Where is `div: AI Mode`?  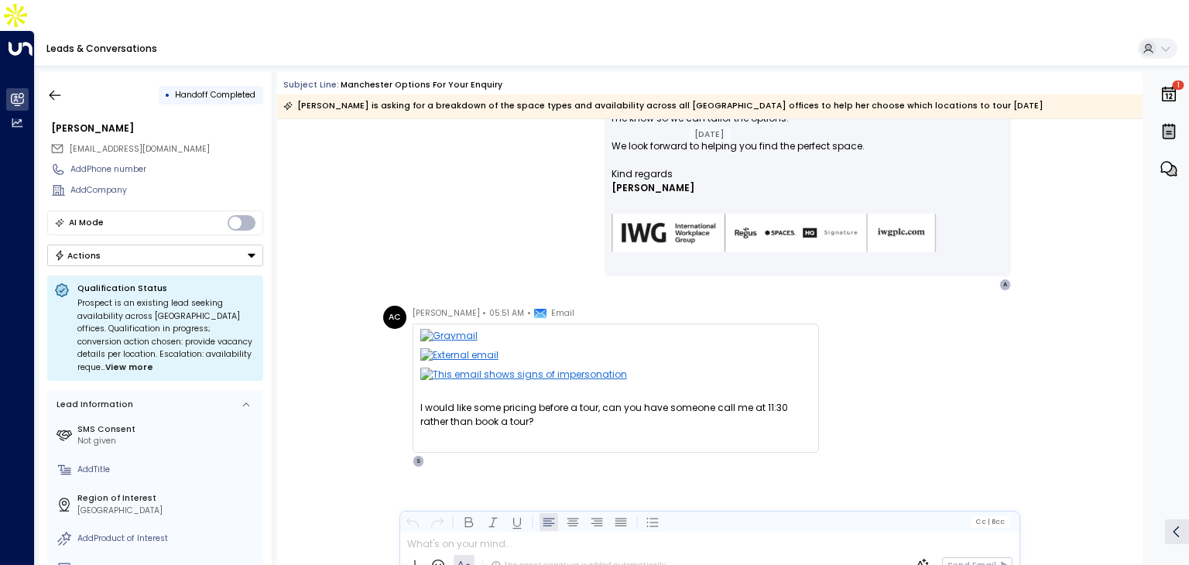 div: AI Mode is located at coordinates (86, 223).